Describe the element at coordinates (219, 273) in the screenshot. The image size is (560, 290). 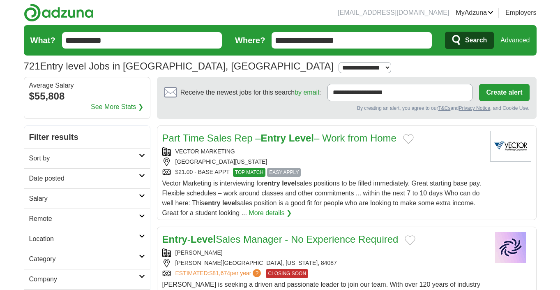
I see `span: $81,674` at that location.